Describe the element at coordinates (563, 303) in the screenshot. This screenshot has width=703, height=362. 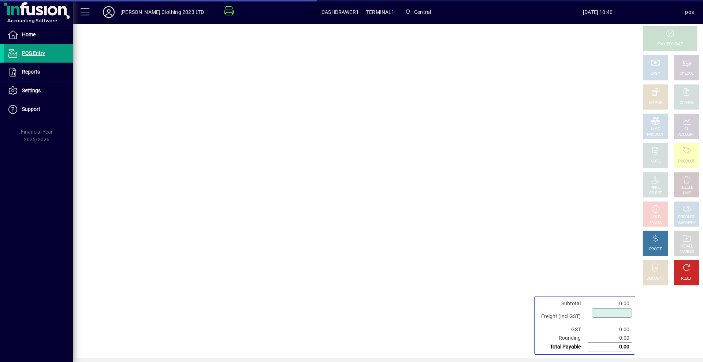
I see `td: Subtotal` at that location.